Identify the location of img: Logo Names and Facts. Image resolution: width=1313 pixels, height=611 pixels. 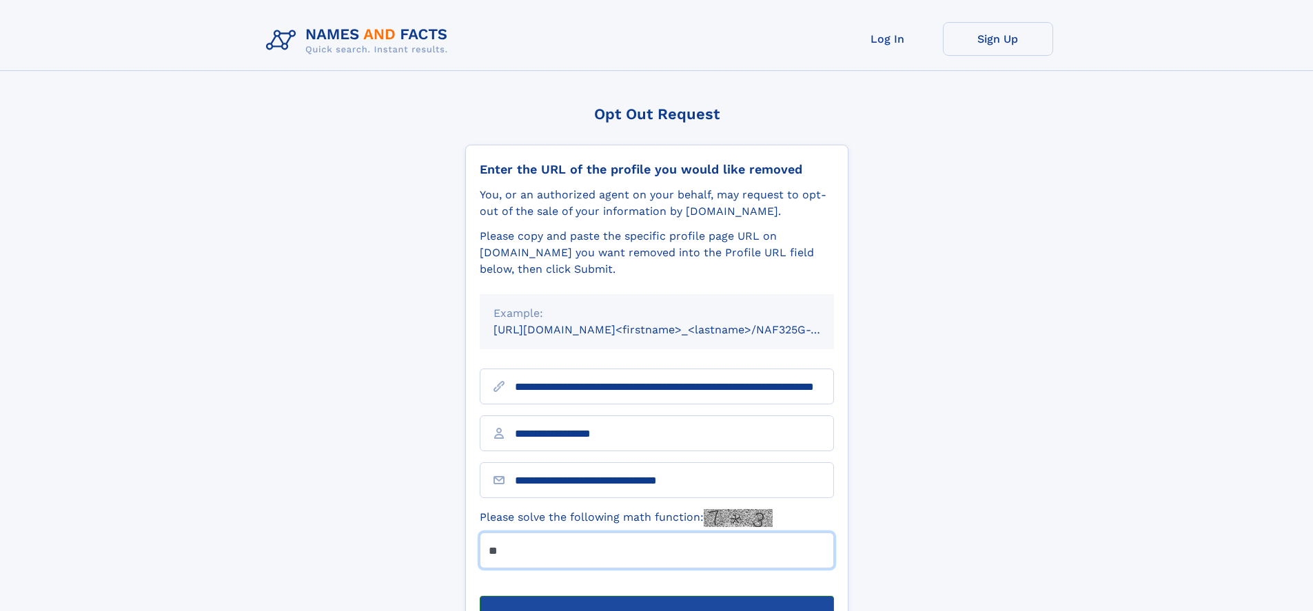
(360, 41).